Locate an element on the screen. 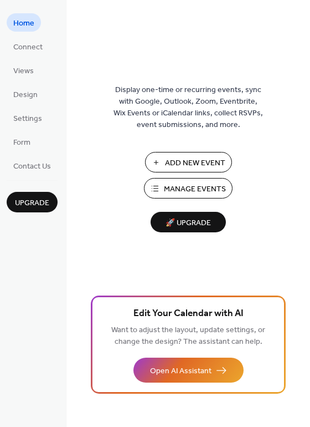 The width and height of the screenshot is (310, 427). span: Want to adjust the layout, update settings, or change the design? The assistant can help. is located at coordinates (188, 336).